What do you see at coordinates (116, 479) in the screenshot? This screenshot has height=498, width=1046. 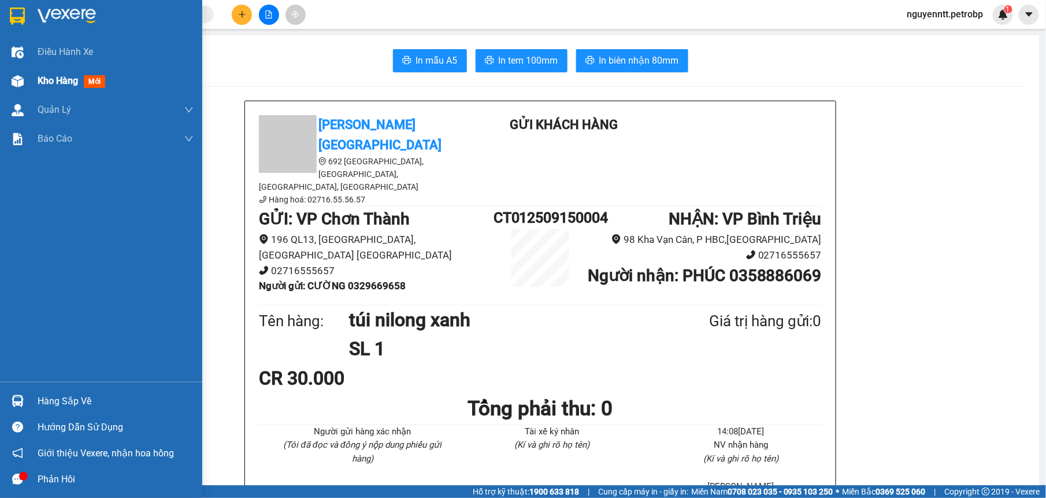 I see `div: Phản hồi` at bounding box center [116, 479].